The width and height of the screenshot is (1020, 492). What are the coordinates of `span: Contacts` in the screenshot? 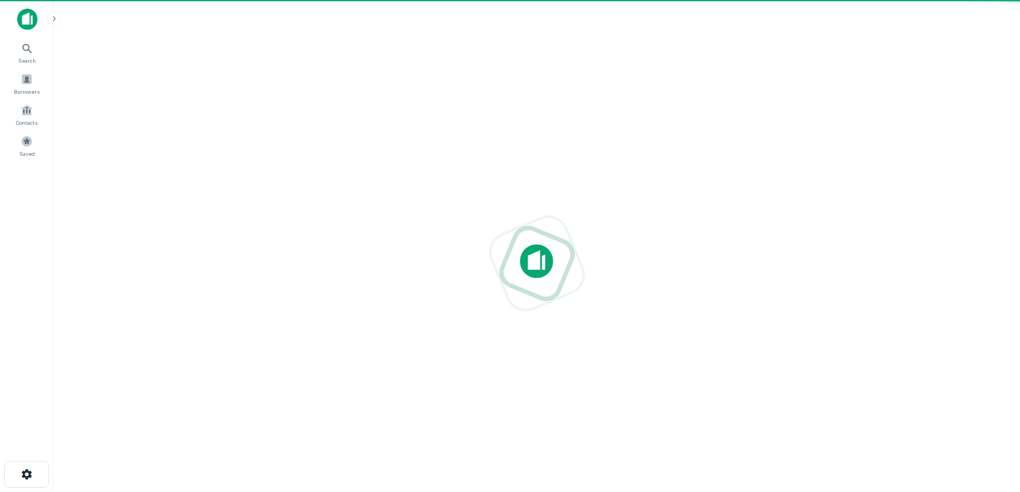 It's located at (27, 123).